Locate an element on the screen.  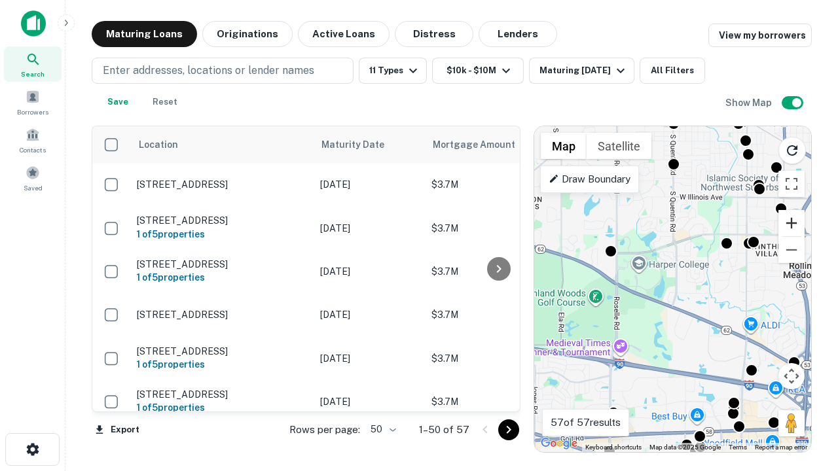
span: Map data ©2025 Google is located at coordinates (685, 447).